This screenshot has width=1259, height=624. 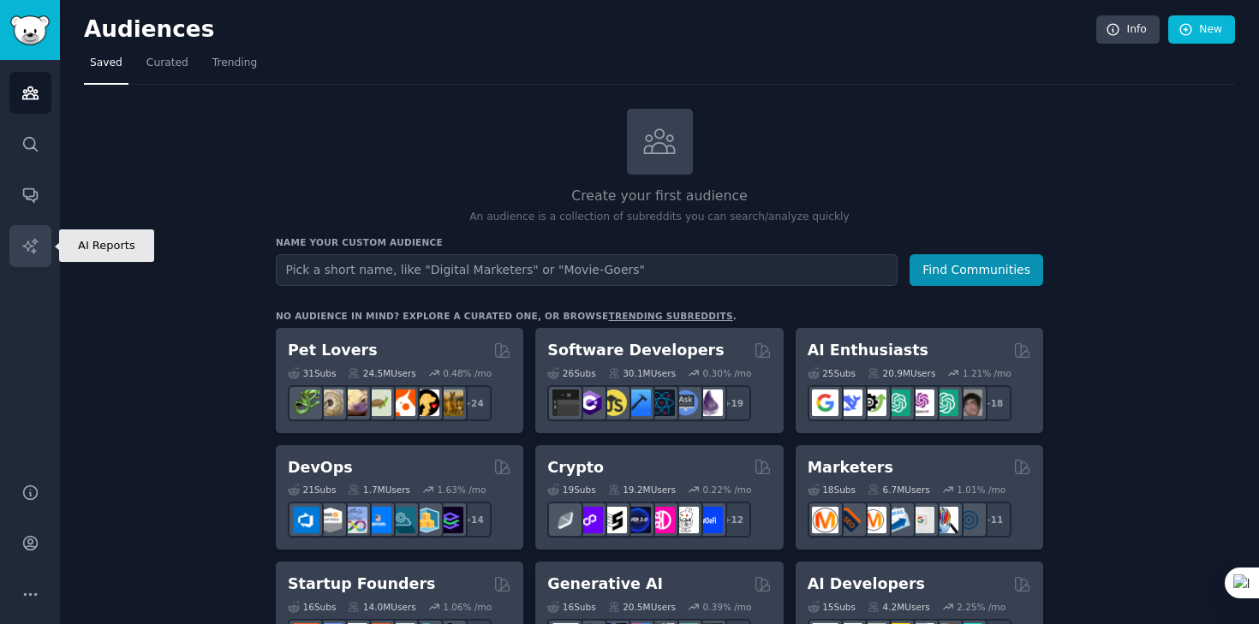 What do you see at coordinates (945, 403) in the screenshot?
I see `img: chatgpt_prompts_` at bounding box center [945, 403].